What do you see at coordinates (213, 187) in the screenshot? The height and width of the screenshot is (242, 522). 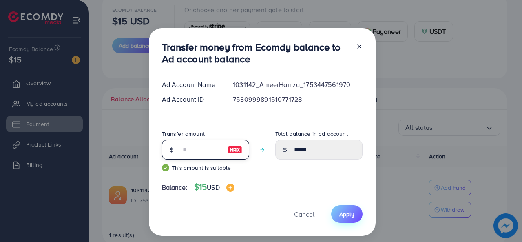 I see `span: USD` at bounding box center [213, 187].